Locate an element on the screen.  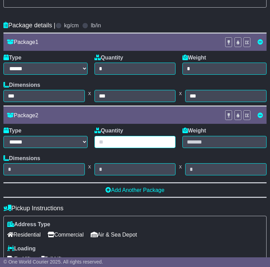
span: 1 is located at coordinates (37, 42).